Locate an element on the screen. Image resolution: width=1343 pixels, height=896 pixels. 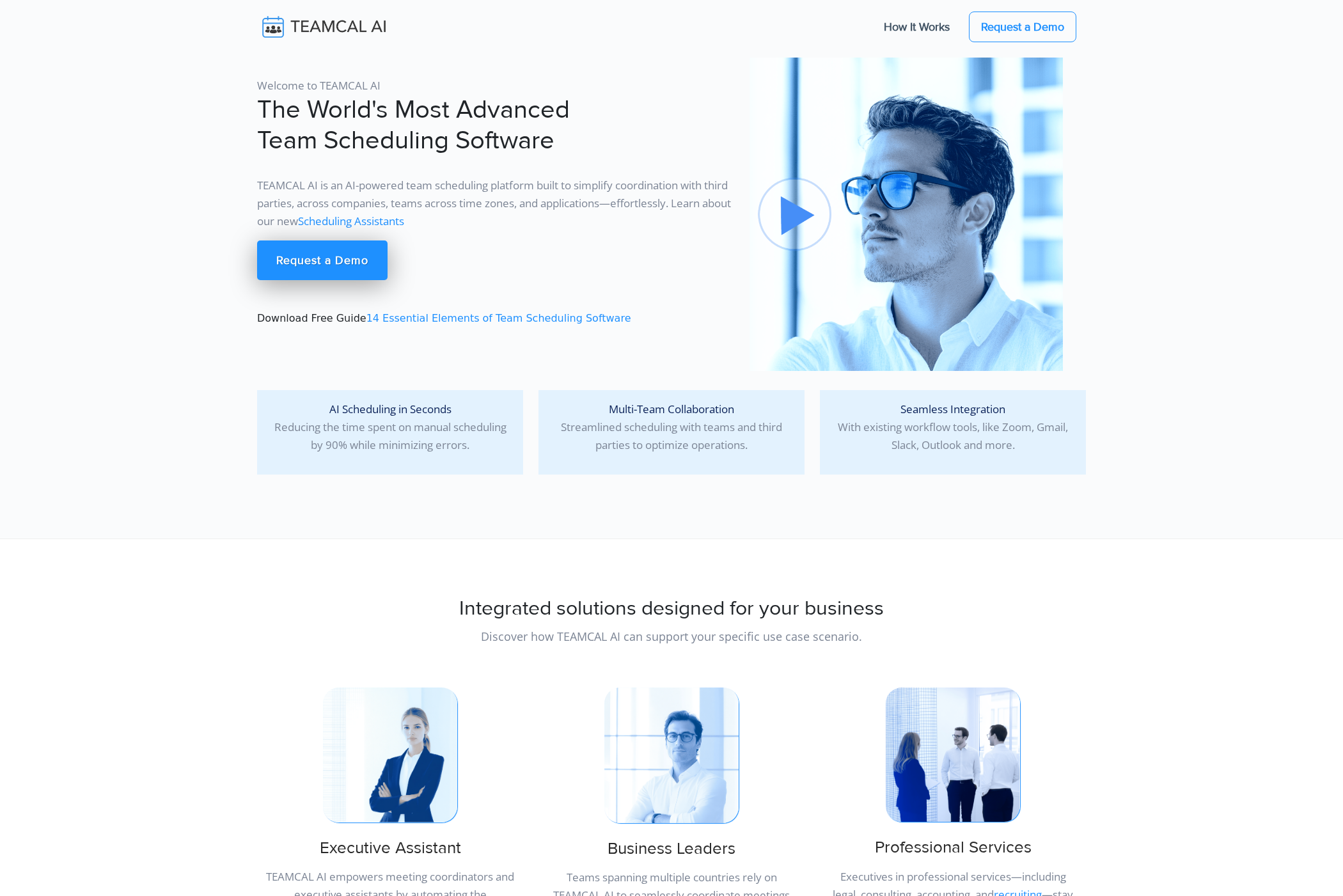
h3: Executive Assistant is located at coordinates (390, 848).